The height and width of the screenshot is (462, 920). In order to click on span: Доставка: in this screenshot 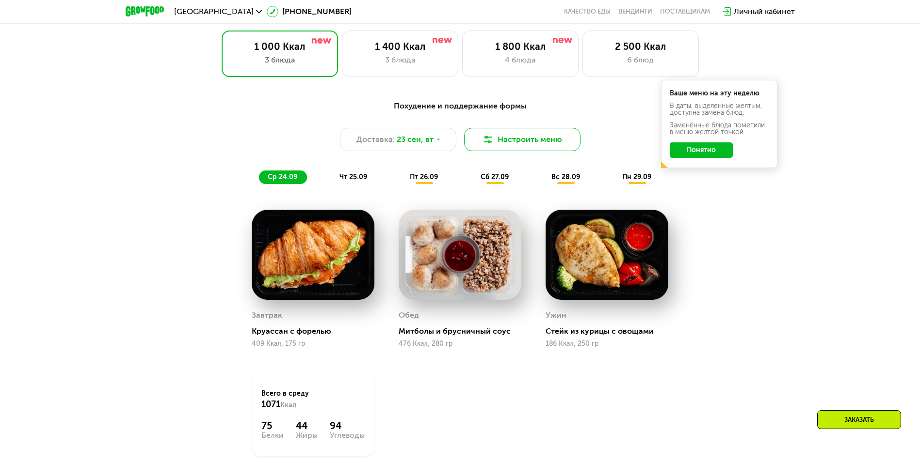, I will do `click(375, 140)`.